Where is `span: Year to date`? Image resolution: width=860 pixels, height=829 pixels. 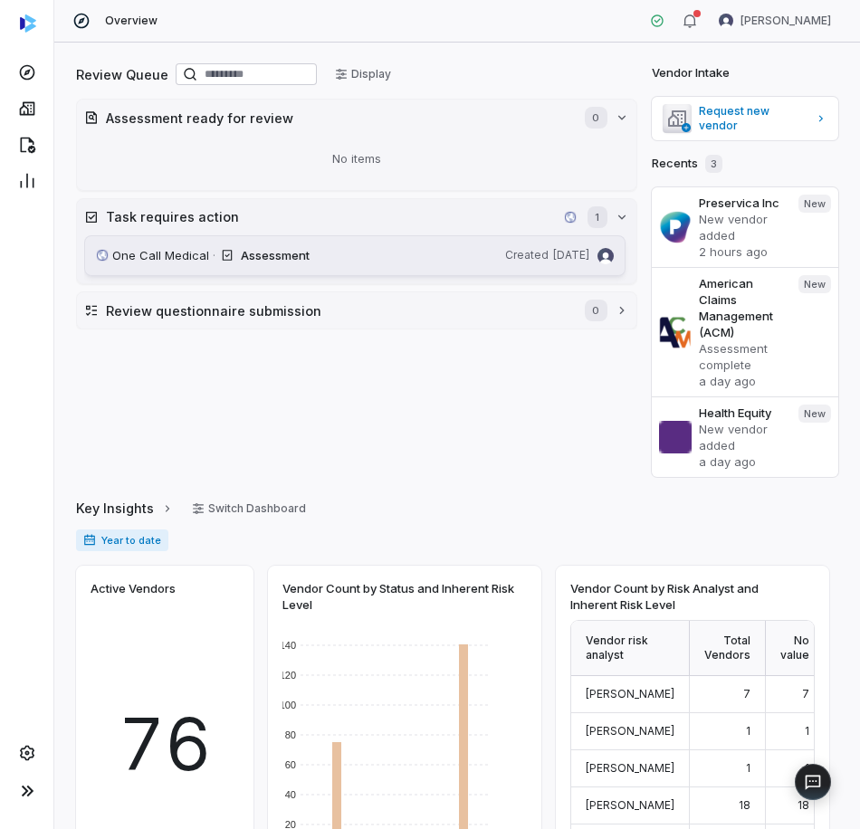 span: Year to date is located at coordinates (122, 540).